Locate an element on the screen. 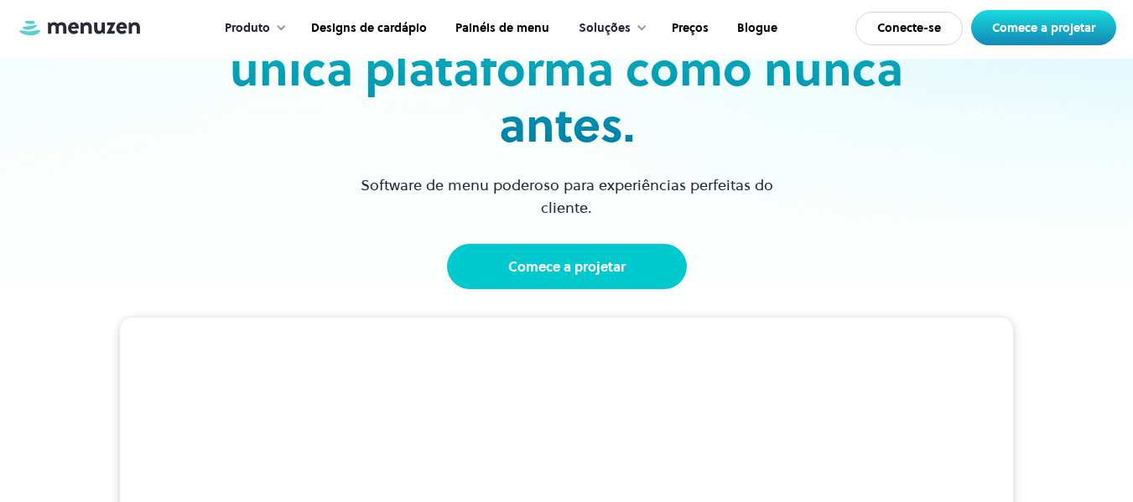 Image resolution: width=1133 pixels, height=502 pixels. font: Conecte-se is located at coordinates (909, 28).